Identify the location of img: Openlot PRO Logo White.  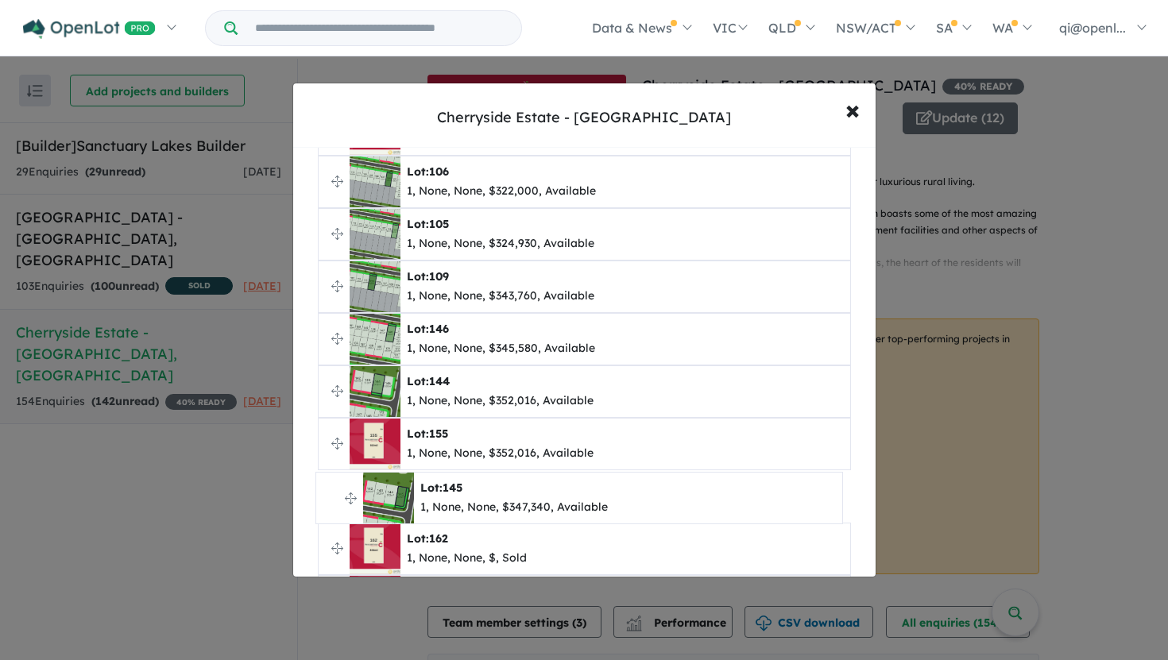
(89, 29).